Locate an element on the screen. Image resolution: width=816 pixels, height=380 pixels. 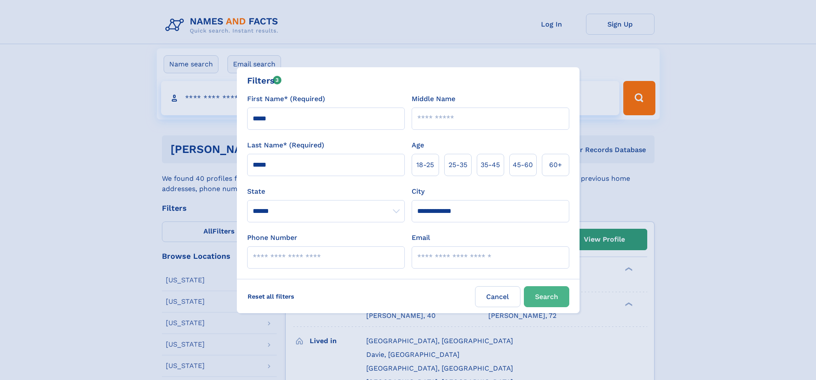
label: Phone Number is located at coordinates (272, 238).